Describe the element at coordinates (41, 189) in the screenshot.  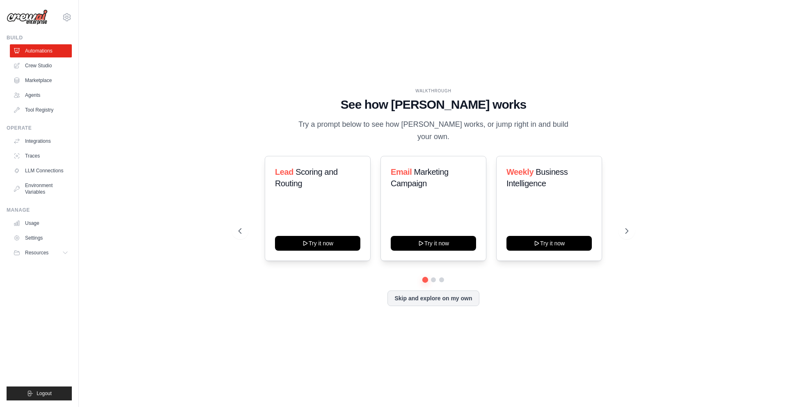
I see `a: Environment Variables` at that location.